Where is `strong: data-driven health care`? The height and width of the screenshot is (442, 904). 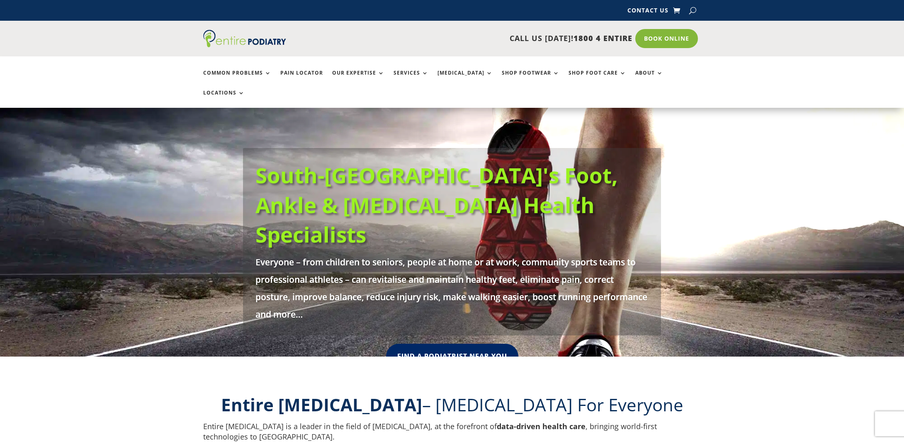 strong: data-driven health care is located at coordinates (541, 426).